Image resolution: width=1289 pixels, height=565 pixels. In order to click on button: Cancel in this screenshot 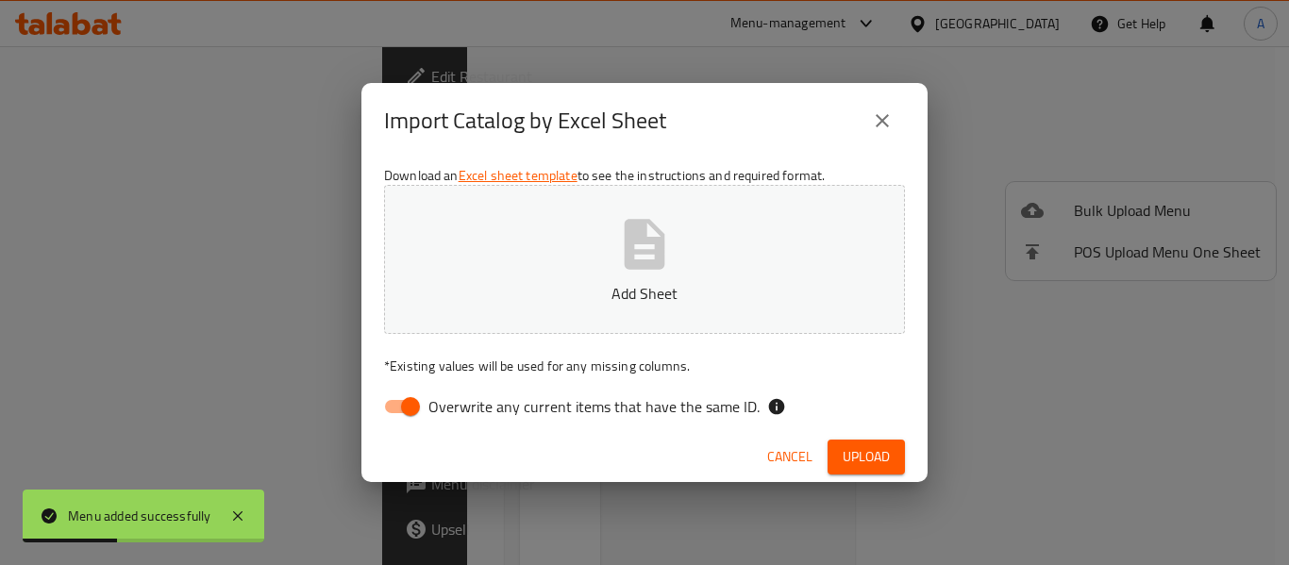, I will do `click(790, 457)`.